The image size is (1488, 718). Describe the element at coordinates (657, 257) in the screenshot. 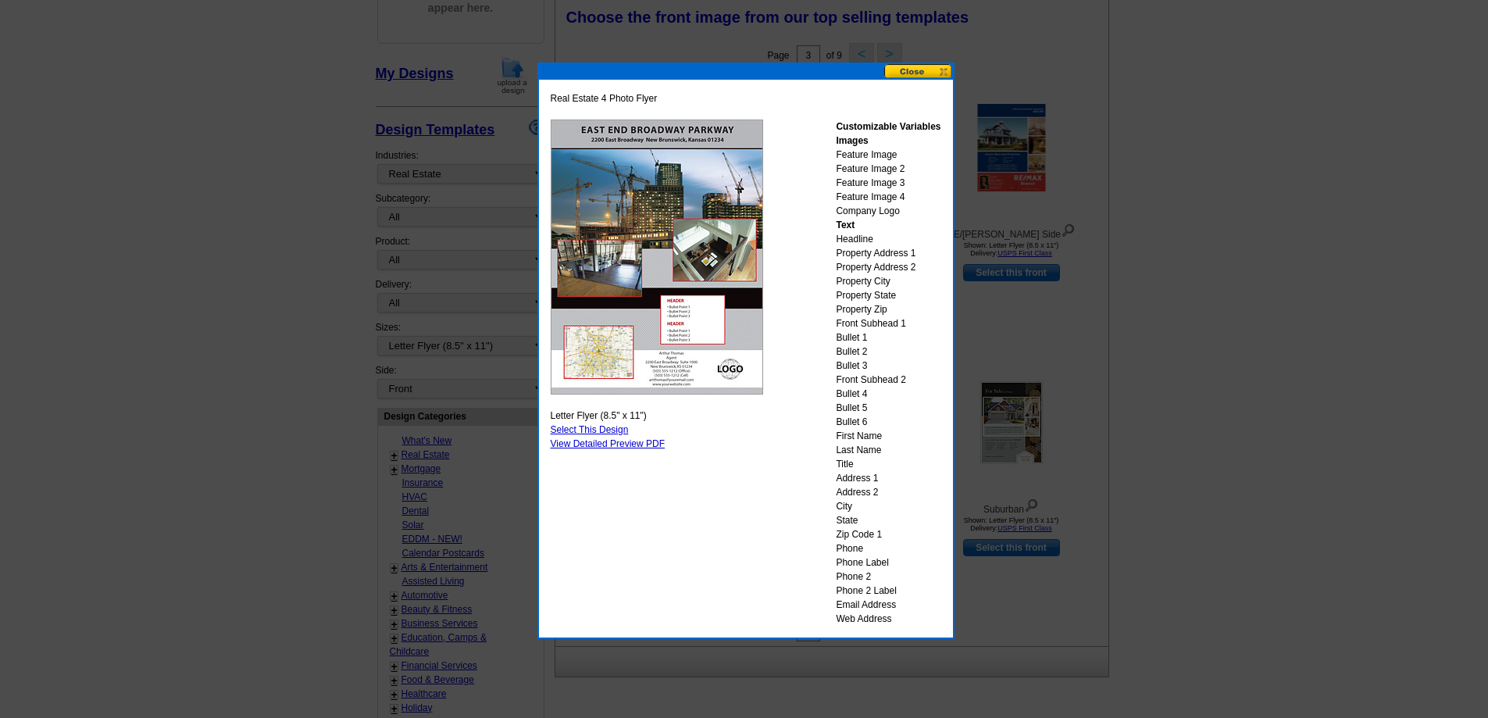

I see `img: FLYCRE1.jpg` at that location.